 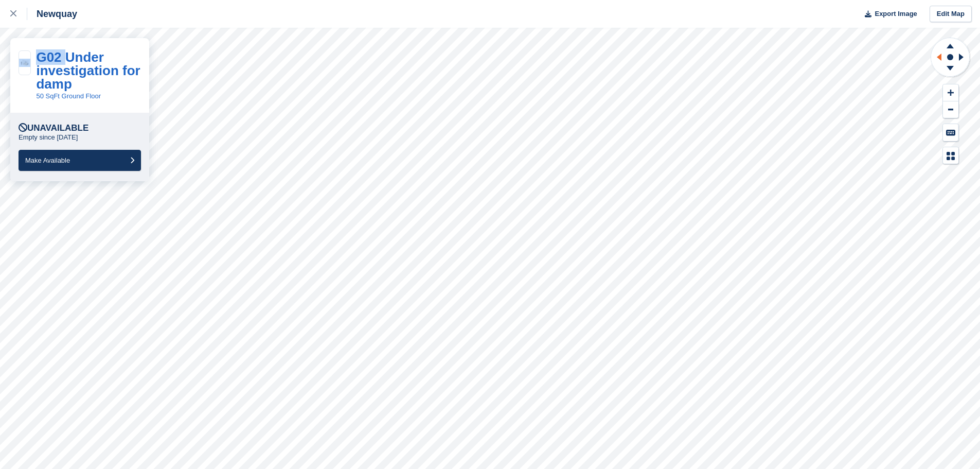 I want to click on span: Make Available, so click(x=47, y=160).